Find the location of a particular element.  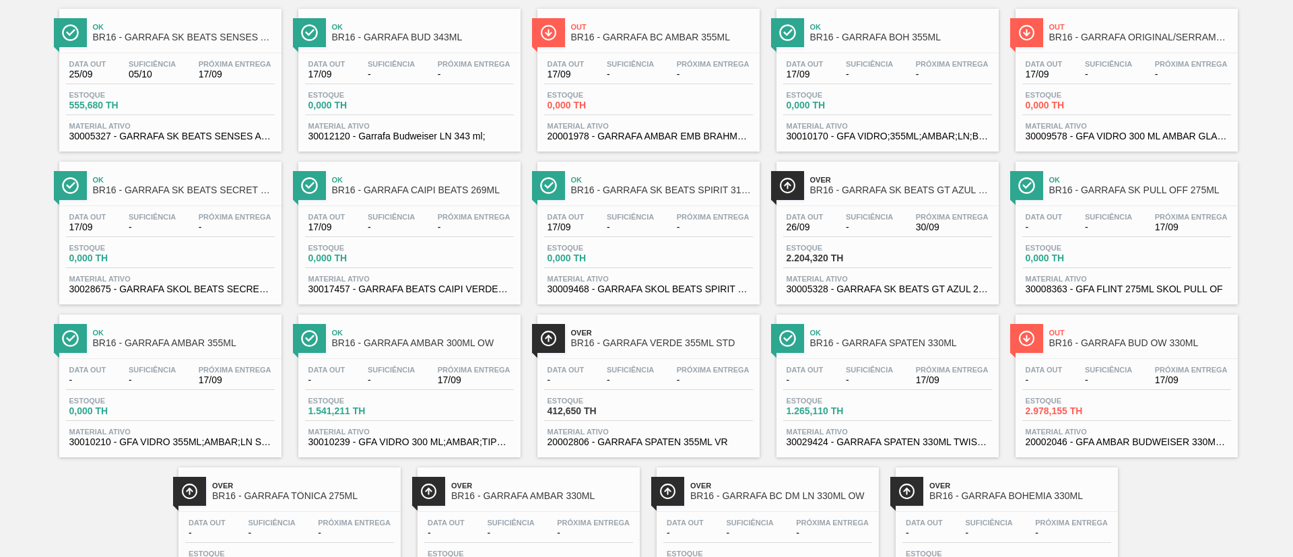

span: 30028675 - GARRAFA SKOL BEATS SECRET 313ML is located at coordinates (170, 289).